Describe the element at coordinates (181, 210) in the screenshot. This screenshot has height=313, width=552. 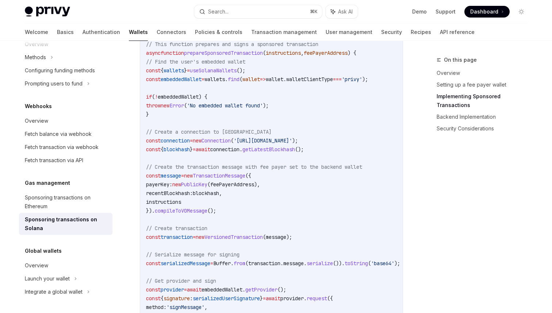
I see `span: compileToV0Message` at that location.